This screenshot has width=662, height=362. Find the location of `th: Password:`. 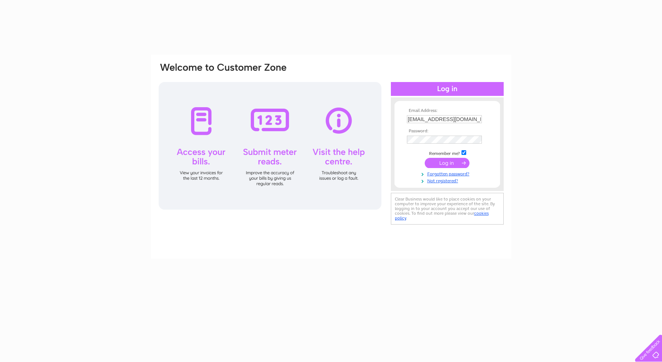

th: Password: is located at coordinates (448, 131).